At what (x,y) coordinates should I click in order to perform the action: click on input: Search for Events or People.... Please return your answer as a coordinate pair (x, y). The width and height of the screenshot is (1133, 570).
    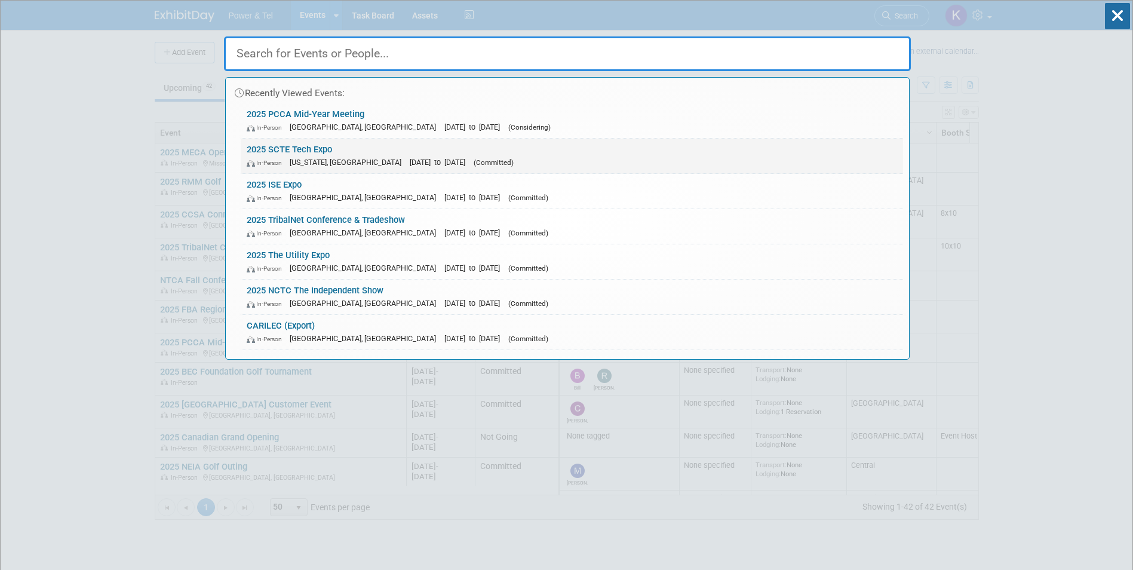
    Looking at the image, I should click on (567, 54).